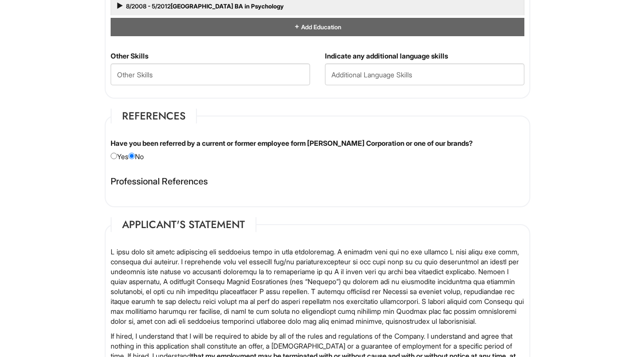 This screenshot has width=635, height=357. What do you see at coordinates (317, 150) in the screenshot?
I see `div: Yes No` at bounding box center [317, 150].